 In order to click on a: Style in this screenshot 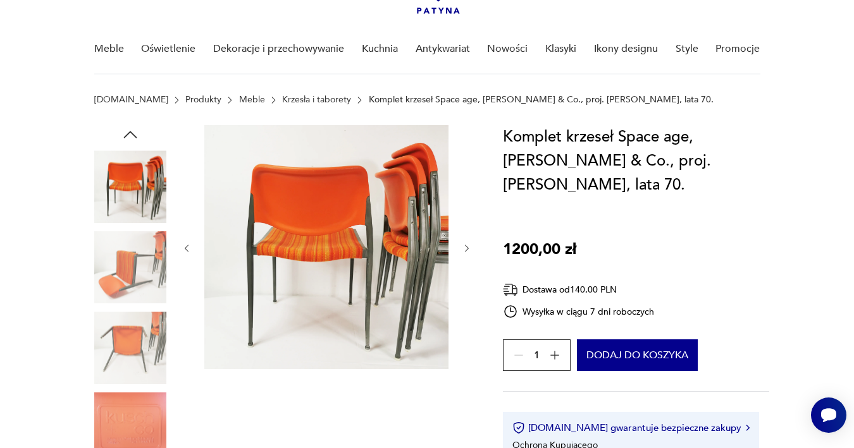, I will do `click(687, 49)`.